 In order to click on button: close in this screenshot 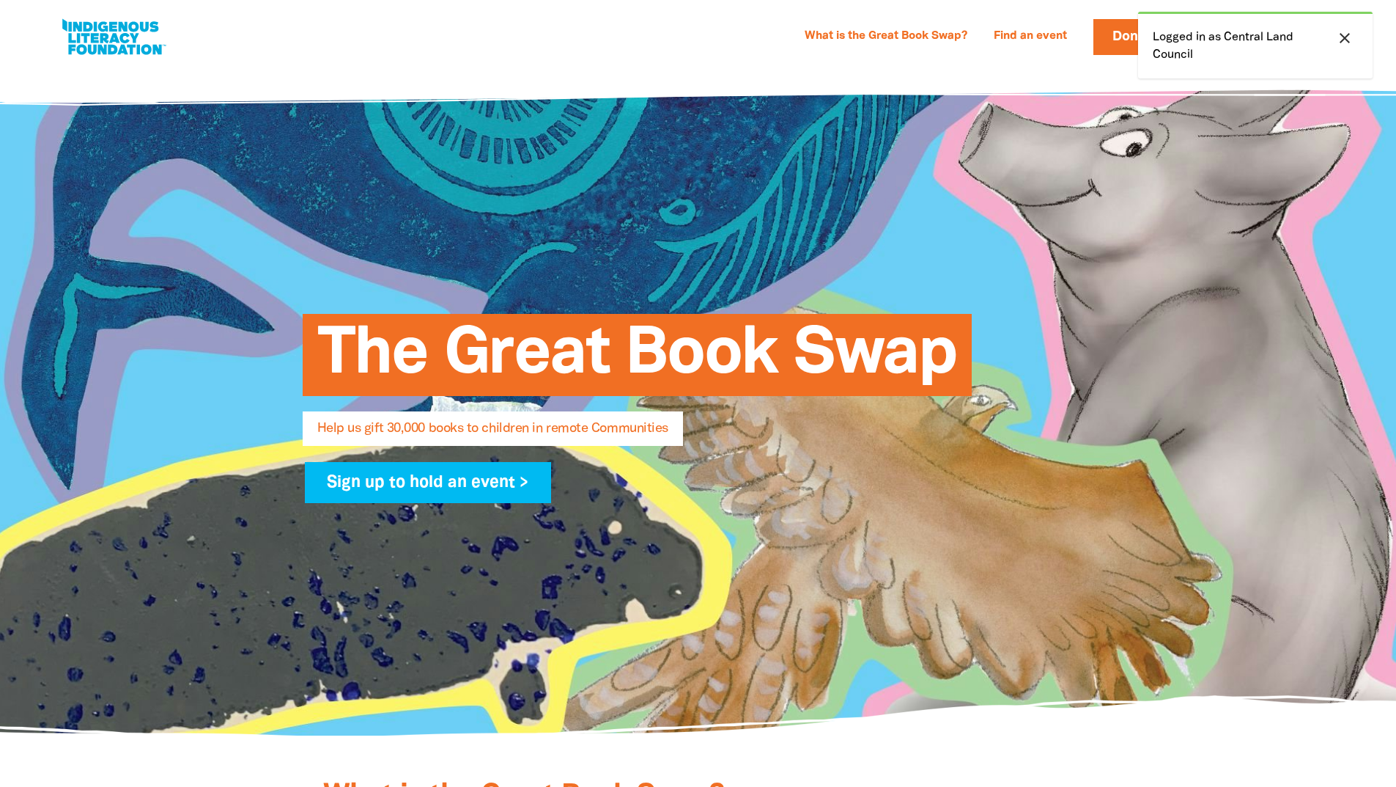, I will do `click(1345, 38)`.